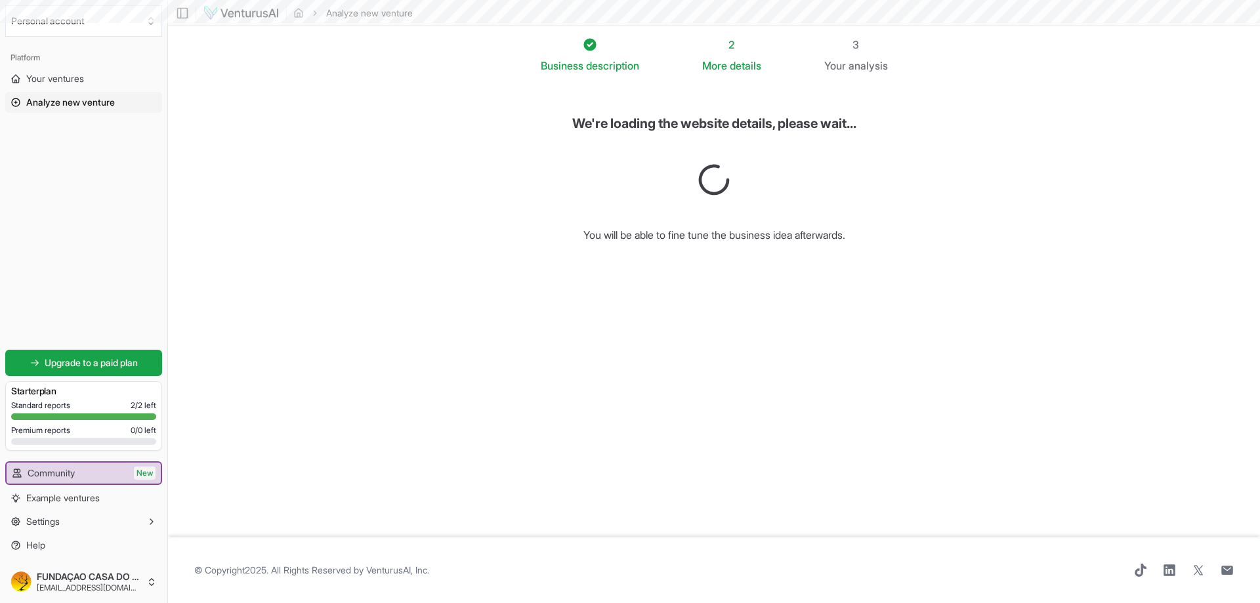 This screenshot has height=603, width=1260. What do you see at coordinates (835, 66) in the screenshot?
I see `span: Your` at bounding box center [835, 66].